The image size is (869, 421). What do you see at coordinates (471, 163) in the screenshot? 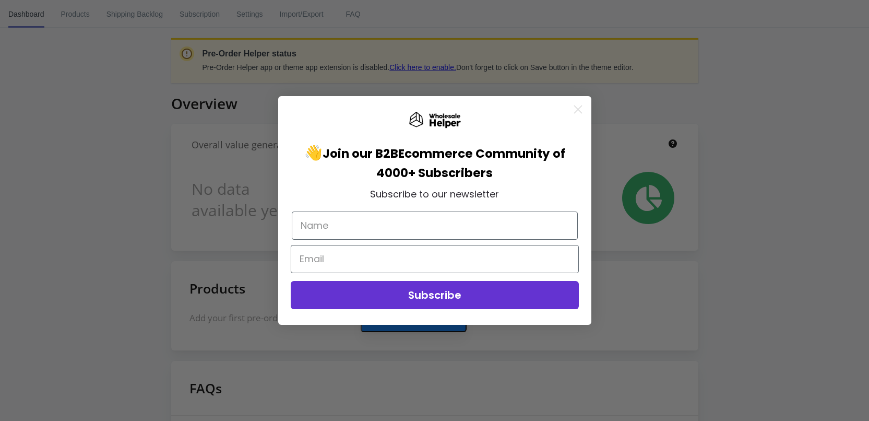
I see `span: Ecommerce Community of 4000+ Subscribers` at bounding box center [471, 163].